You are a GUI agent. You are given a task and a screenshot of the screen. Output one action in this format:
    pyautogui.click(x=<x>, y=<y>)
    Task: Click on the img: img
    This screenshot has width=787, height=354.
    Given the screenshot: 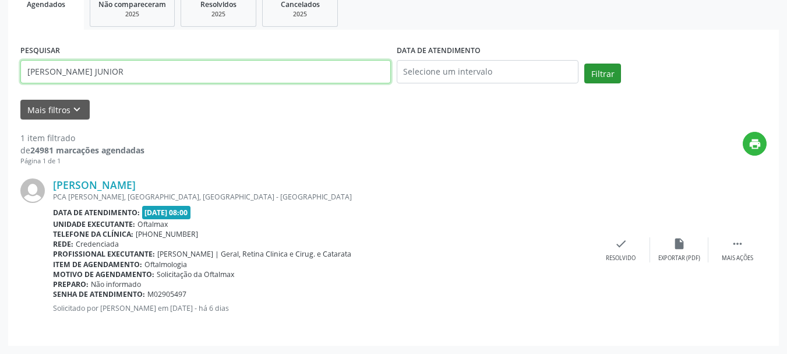 What is the action you would take?
    pyautogui.click(x=33, y=191)
    